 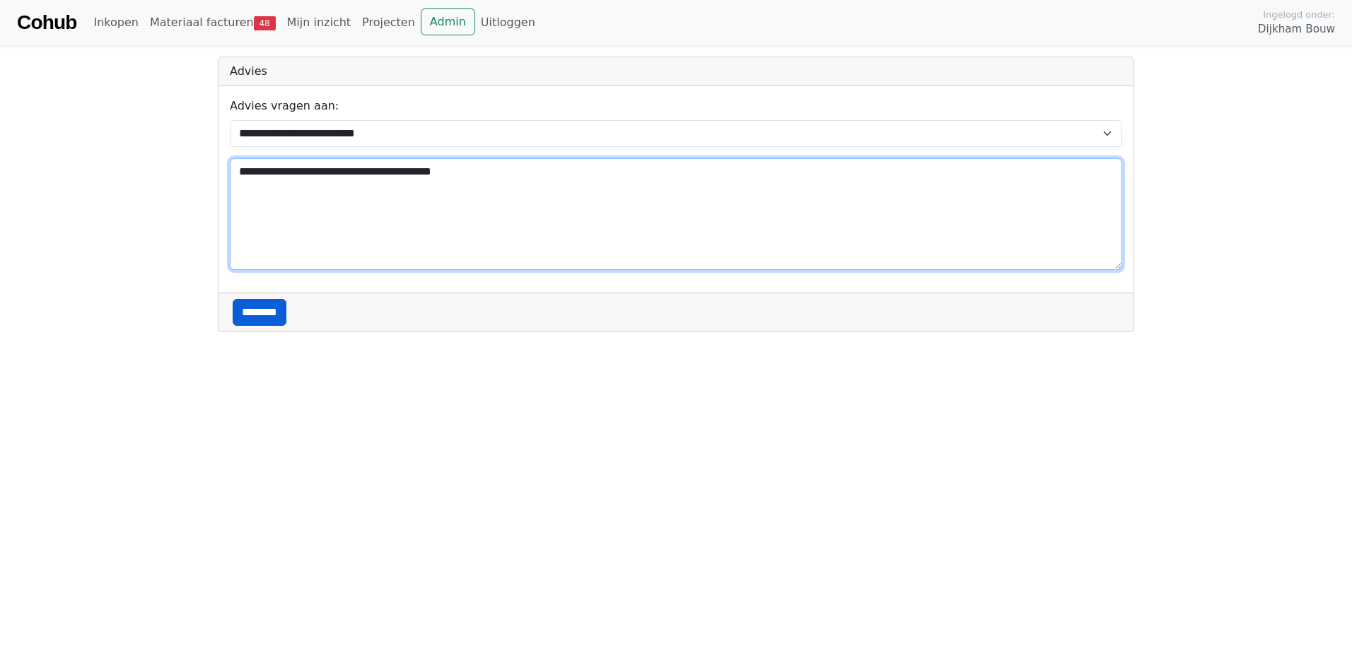 What do you see at coordinates (1299, 14) in the screenshot?
I see `span: Ingelogd onder:` at bounding box center [1299, 14].